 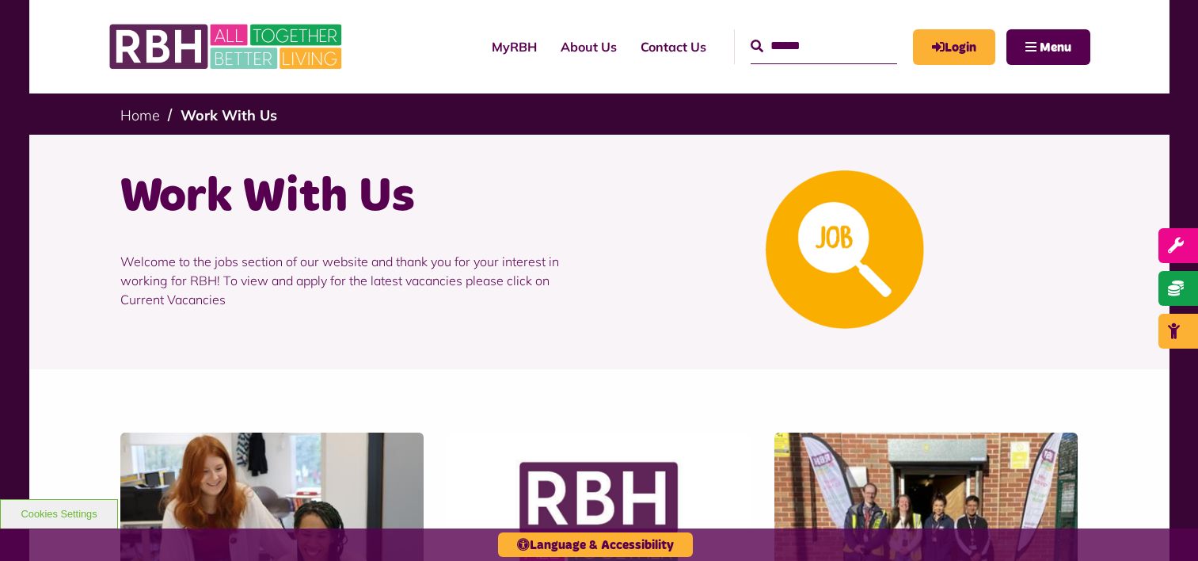 I want to click on img: RBH, so click(x=227, y=47).